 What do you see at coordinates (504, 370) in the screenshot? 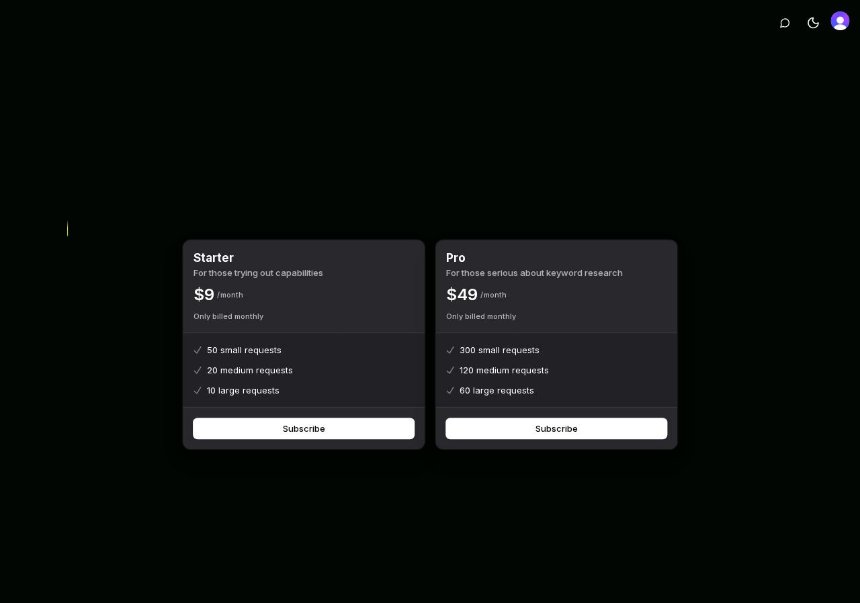
I see `p: 120 medium requests` at bounding box center [504, 370].